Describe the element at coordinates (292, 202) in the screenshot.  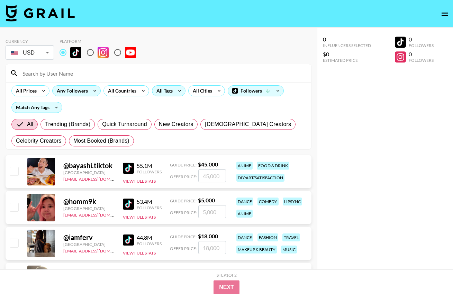
I see `div: lipsync` at that location.